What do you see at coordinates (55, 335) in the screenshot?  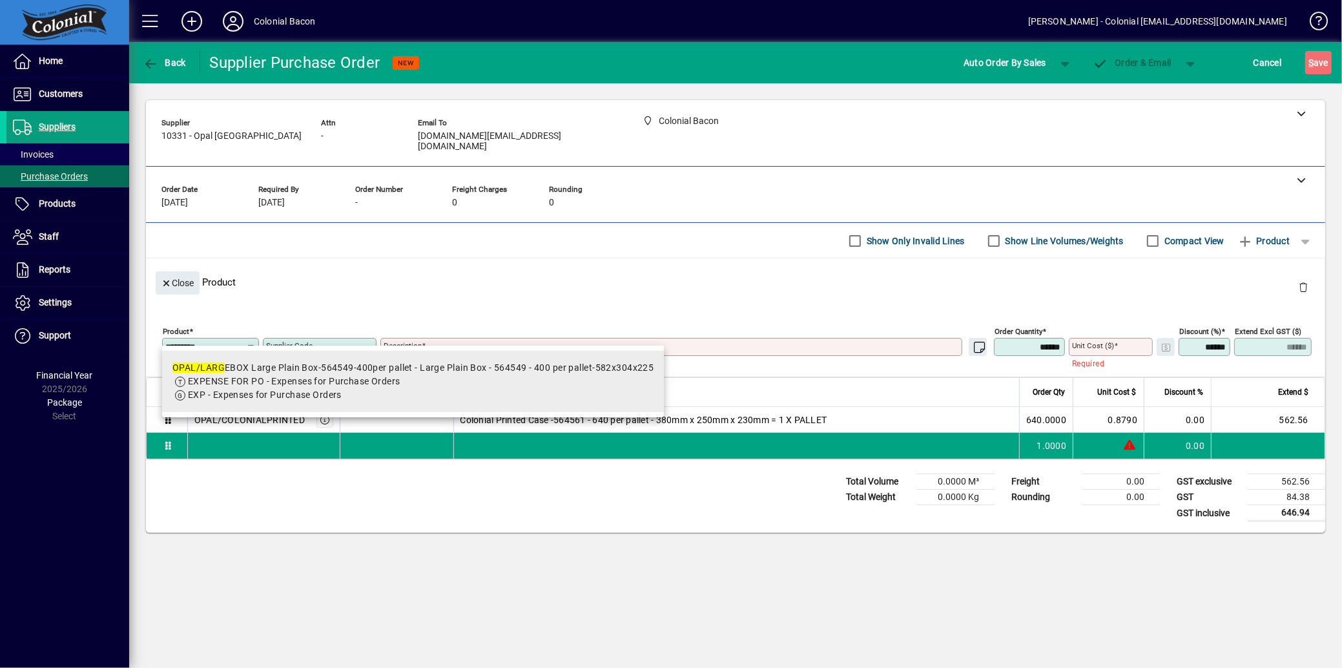 I see `span: Support` at bounding box center [55, 335].